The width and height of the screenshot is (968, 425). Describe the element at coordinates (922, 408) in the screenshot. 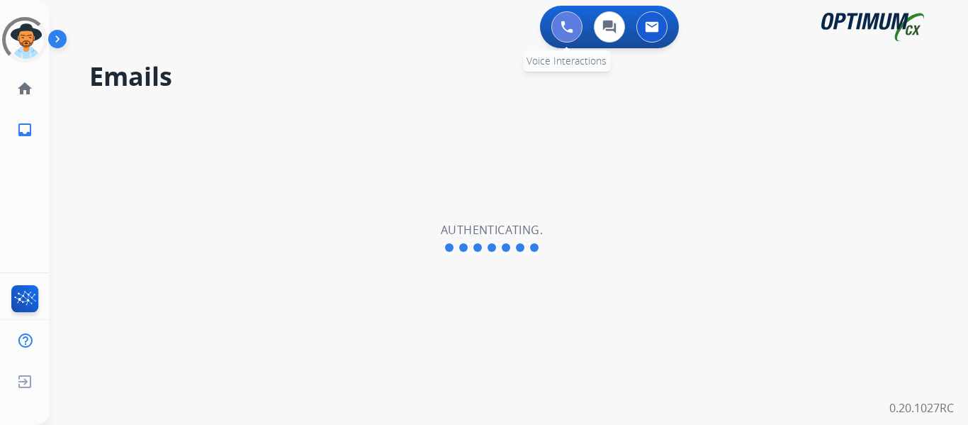

I see `p: 0.20.1027RC` at that location.